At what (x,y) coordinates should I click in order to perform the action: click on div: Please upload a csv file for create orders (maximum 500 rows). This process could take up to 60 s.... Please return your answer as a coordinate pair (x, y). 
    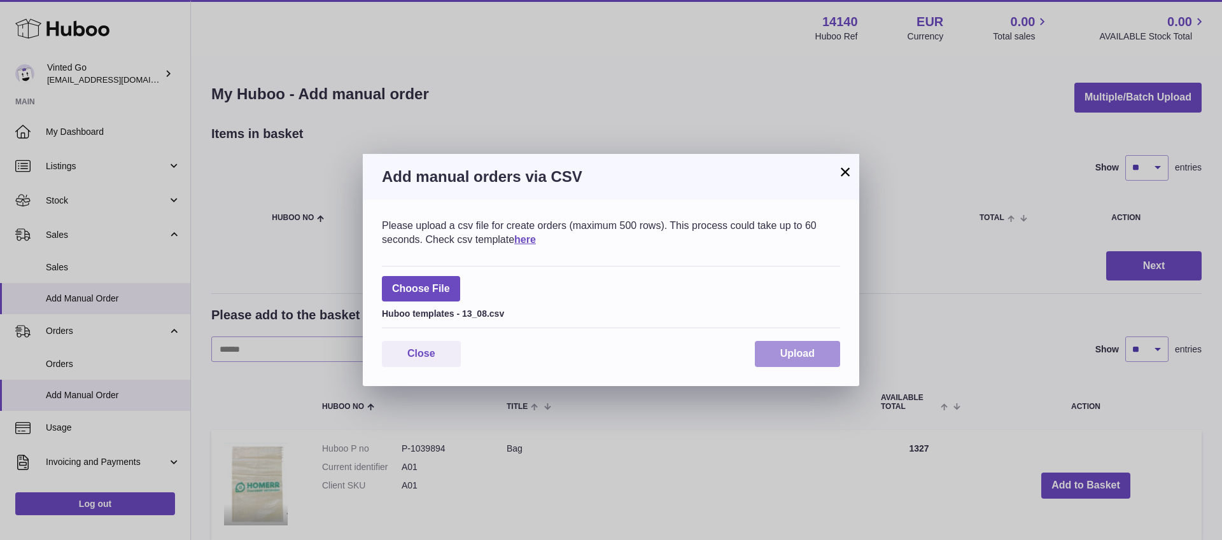
    Looking at the image, I should click on (611, 232).